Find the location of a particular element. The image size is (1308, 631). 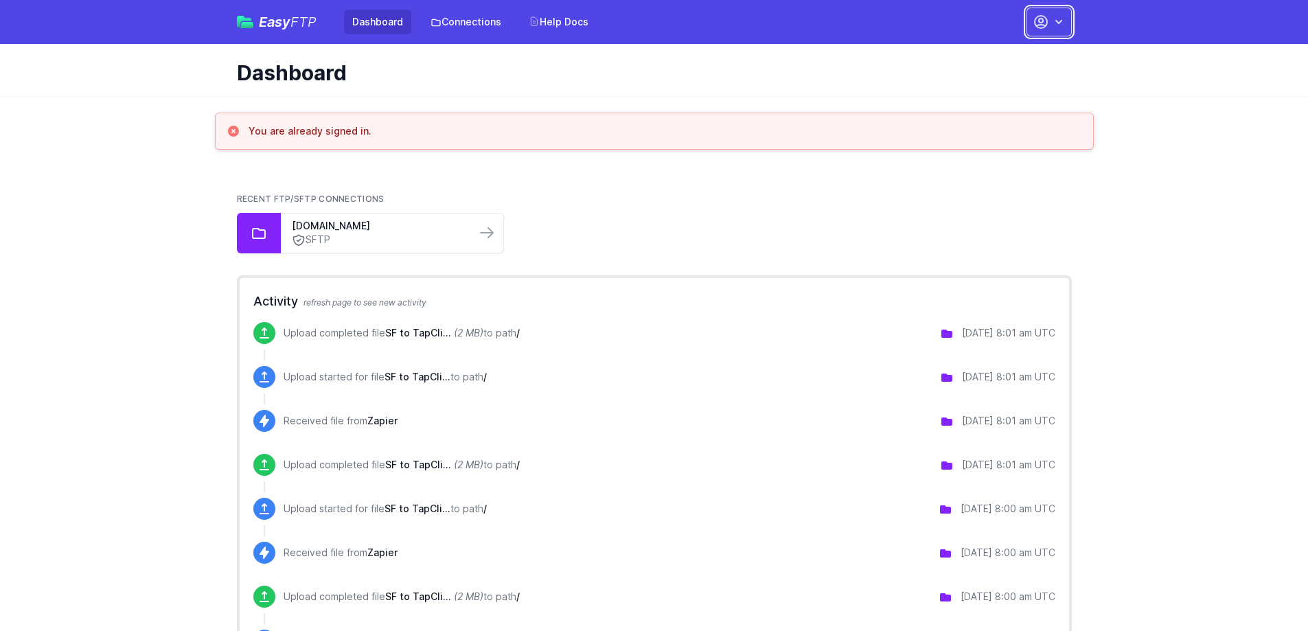

h2: Recent FTP/SFTP Connections is located at coordinates (654, 199).